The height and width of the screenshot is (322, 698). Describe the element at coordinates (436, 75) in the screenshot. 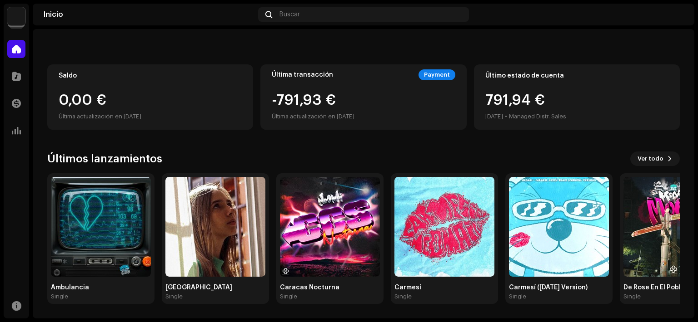

I see `div: Payment` at that location.